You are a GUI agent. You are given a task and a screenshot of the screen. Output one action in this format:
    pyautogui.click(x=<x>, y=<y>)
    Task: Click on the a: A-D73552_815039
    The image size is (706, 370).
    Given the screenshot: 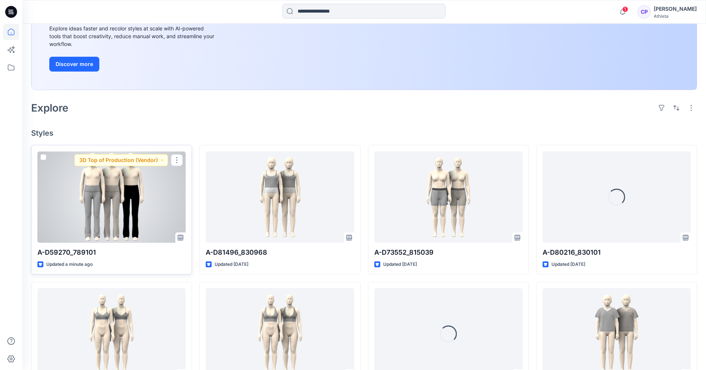 What is the action you would take?
    pyautogui.click(x=448, y=197)
    